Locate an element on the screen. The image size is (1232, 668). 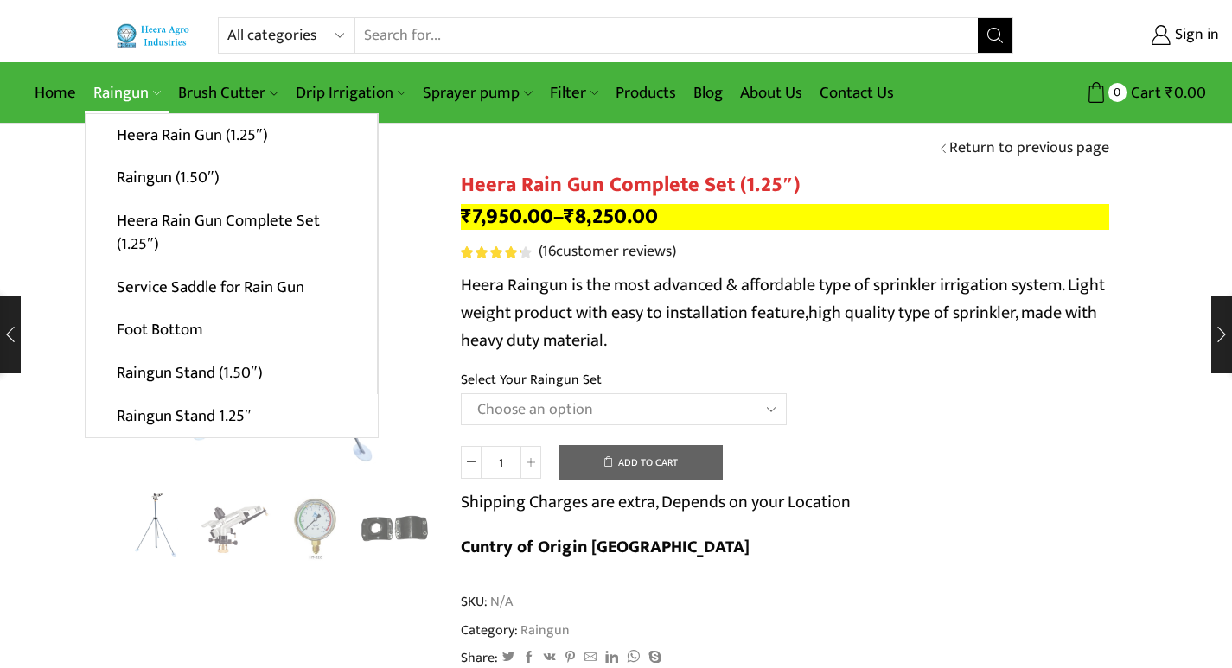
bdi: 7,950.00 is located at coordinates (507, 216).